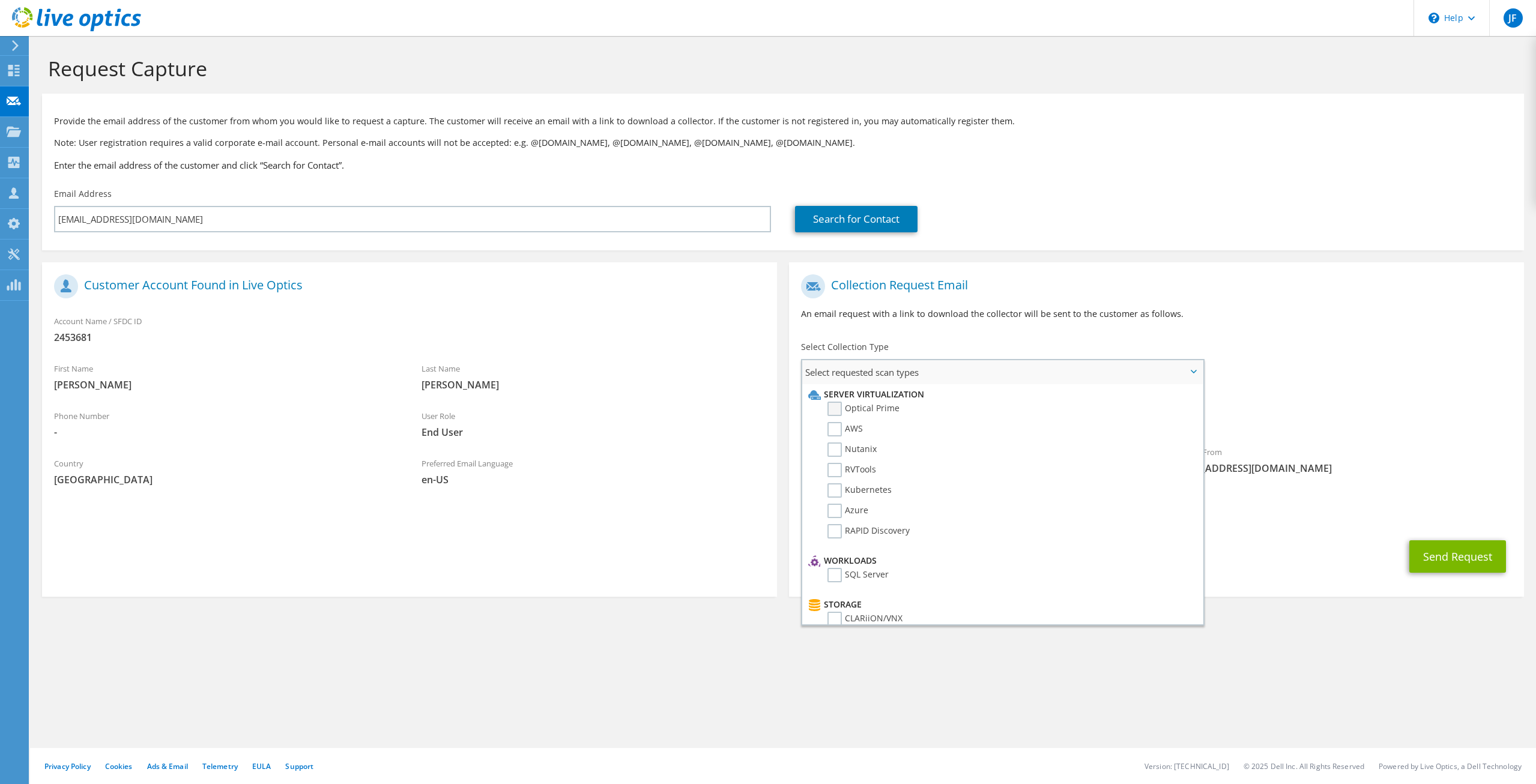  Describe the element at coordinates (858, 575) in the screenshot. I see `label: SQL Server` at that location.